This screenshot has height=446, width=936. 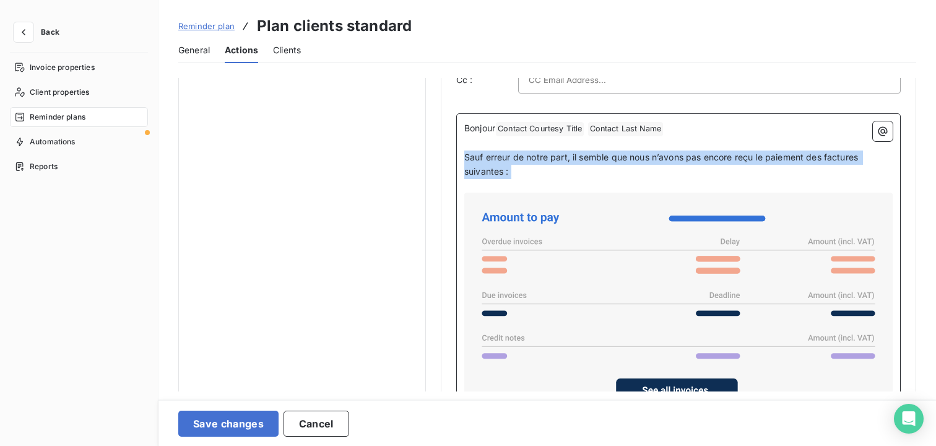 I want to click on span: Actions, so click(x=241, y=50).